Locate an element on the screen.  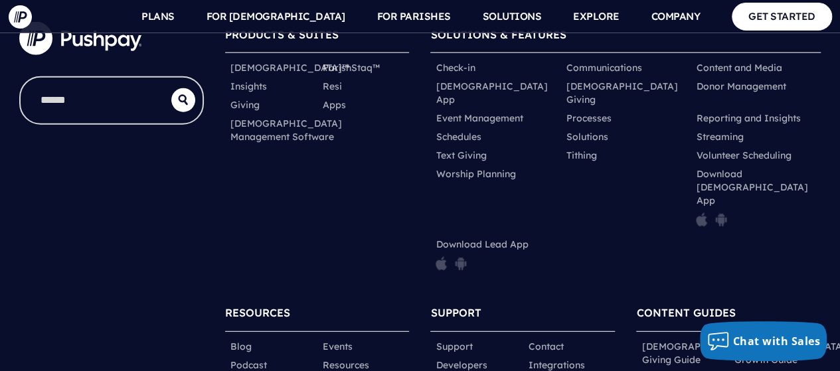
a: Worship Planning is located at coordinates (475, 174).